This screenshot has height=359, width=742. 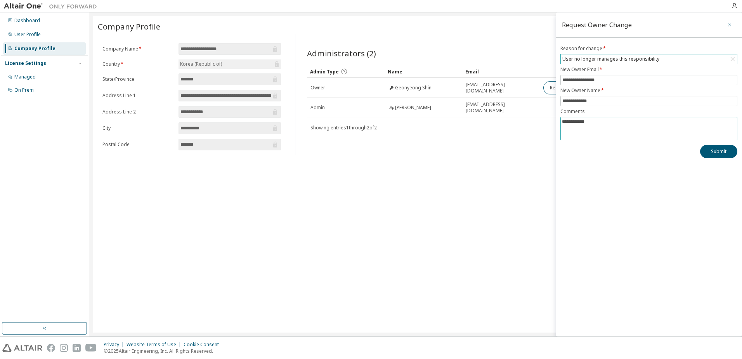 I want to click on p: © 2025 Altair Engineering, Inc. All Rights Reserved., so click(x=163, y=351).